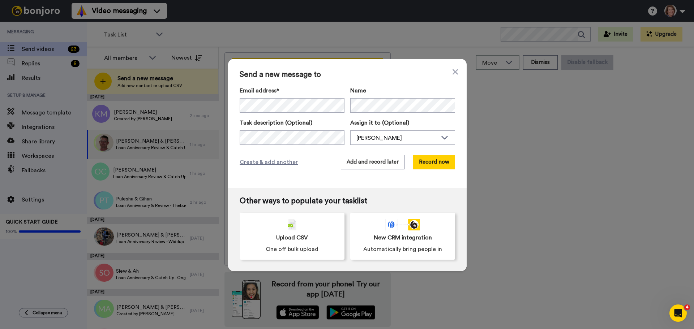  I want to click on span: New CRM integration, so click(403, 238).